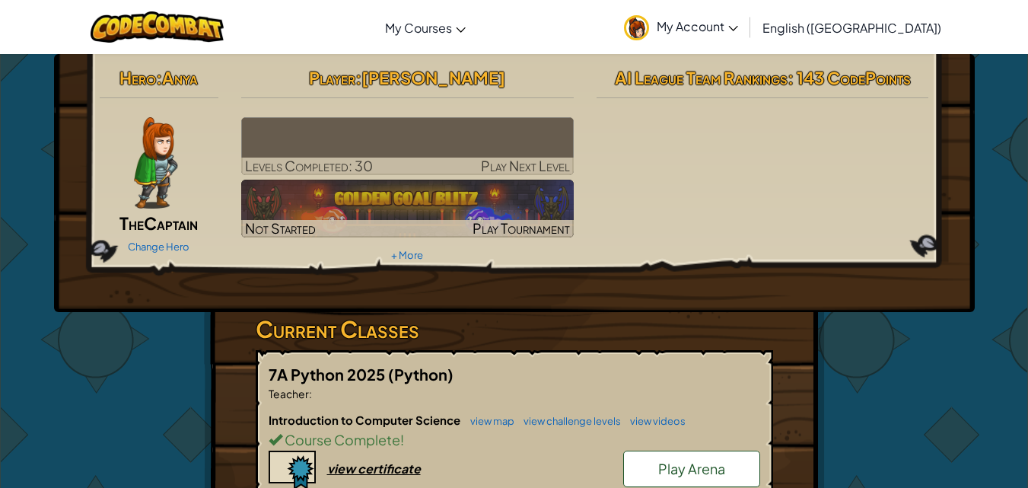 The height and width of the screenshot is (488, 1028). Describe the element at coordinates (701, 78) in the screenshot. I see `span: AI League Team Rankings` at that location.